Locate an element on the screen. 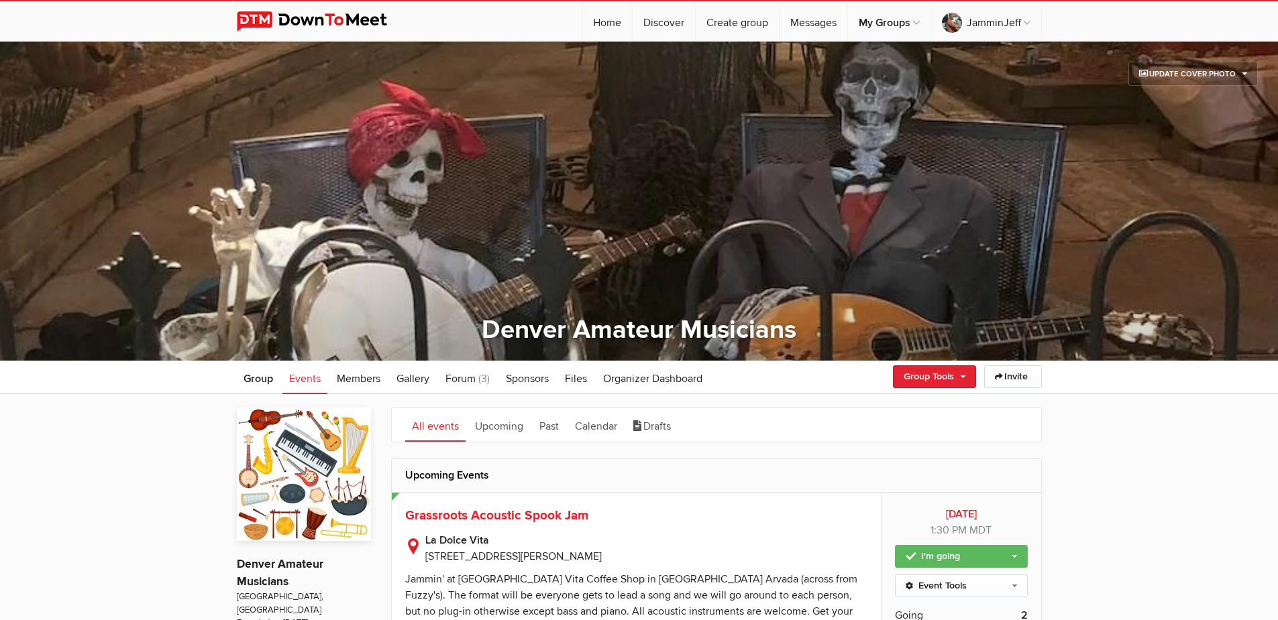  a: Gallery is located at coordinates (412, 378).